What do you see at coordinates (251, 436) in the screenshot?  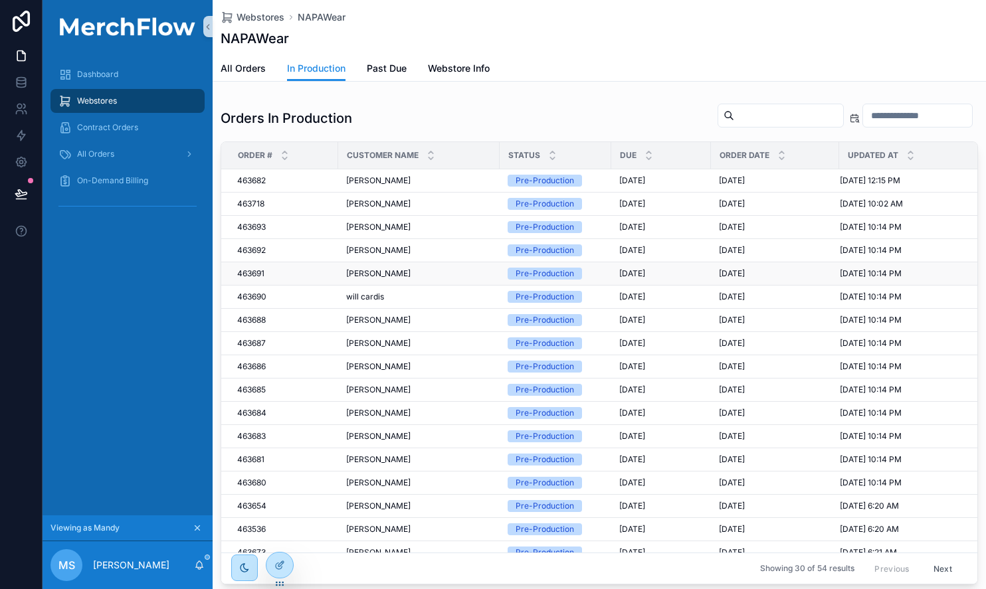 I see `span: 463683` at bounding box center [251, 436].